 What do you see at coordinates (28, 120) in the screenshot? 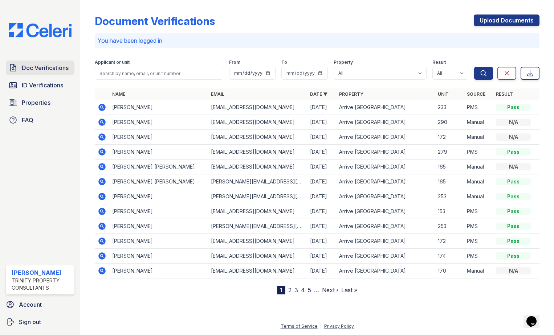
I see `span: FAQ` at bounding box center [28, 120].